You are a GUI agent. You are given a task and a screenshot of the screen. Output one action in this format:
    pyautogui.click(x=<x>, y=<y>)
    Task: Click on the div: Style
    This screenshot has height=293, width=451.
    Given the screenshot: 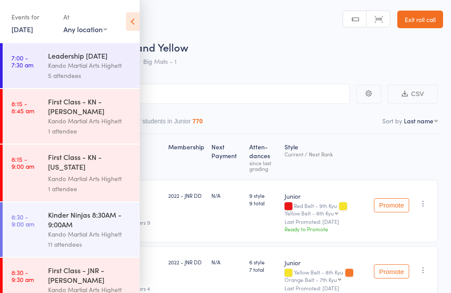 What is the action you would take?
    pyautogui.click(x=326, y=157)
    